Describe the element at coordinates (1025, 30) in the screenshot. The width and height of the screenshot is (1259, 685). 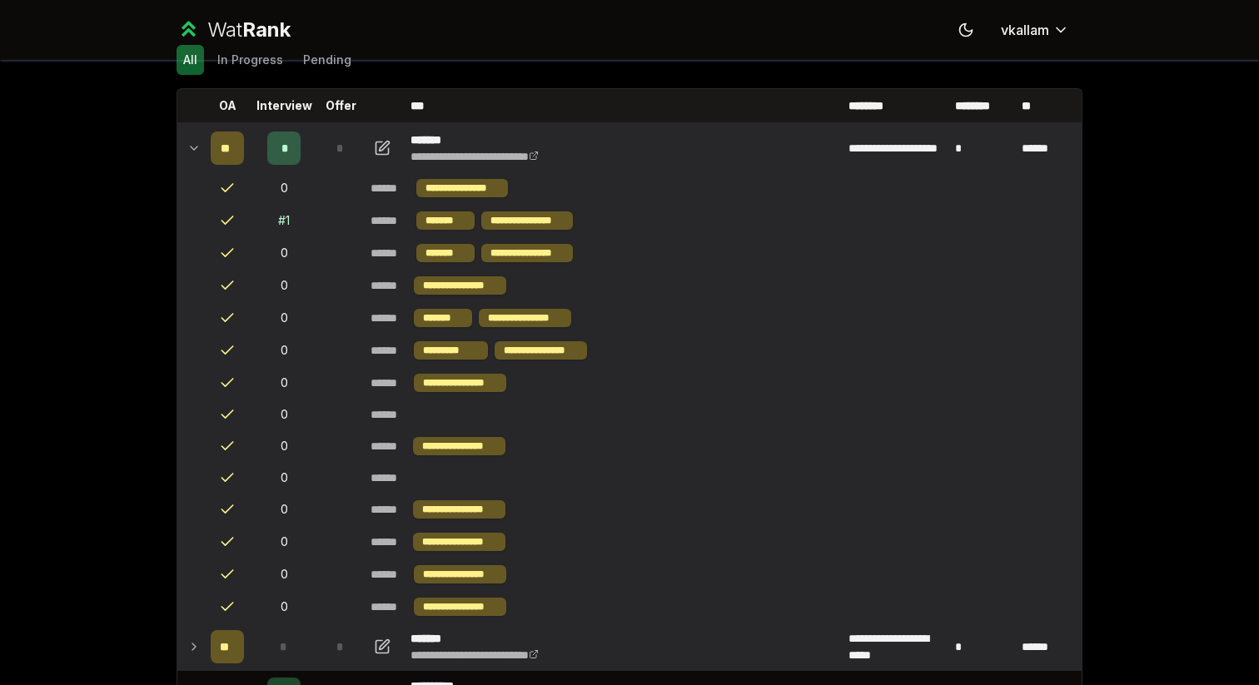
I see `span: vkallam` at that location.